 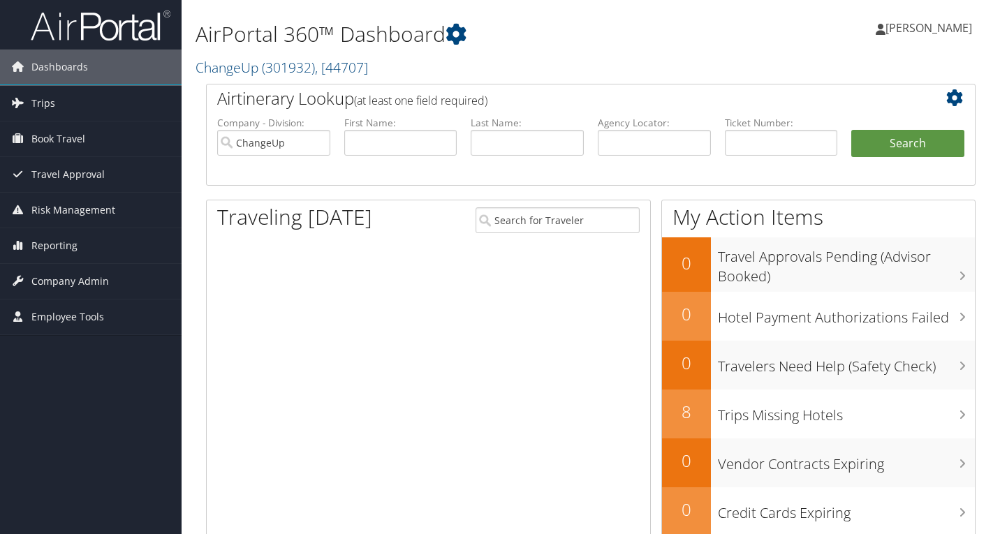 I want to click on h1: My Action Items, so click(x=818, y=217).